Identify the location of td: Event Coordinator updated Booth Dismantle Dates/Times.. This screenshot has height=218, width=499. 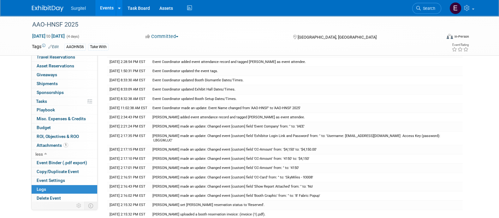
(306, 80).